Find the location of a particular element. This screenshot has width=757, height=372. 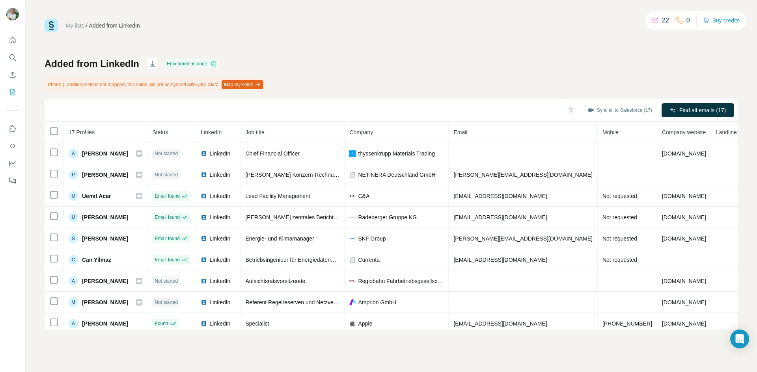

div: Enrichment is done is located at coordinates (192, 64).